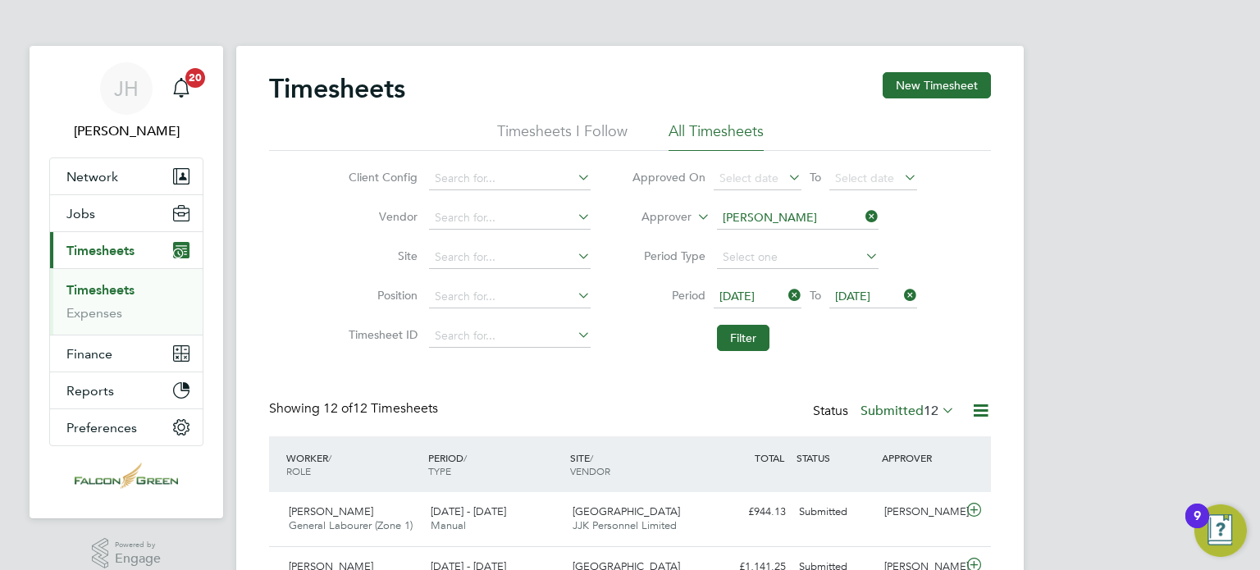 The image size is (1260, 570). I want to click on span: Engage, so click(138, 559).